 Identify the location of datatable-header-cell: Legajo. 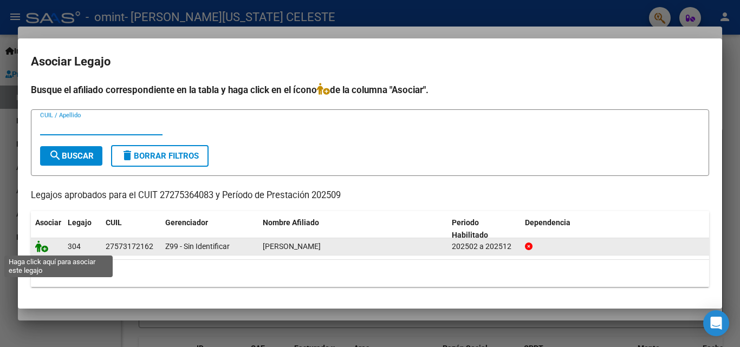
(82, 229).